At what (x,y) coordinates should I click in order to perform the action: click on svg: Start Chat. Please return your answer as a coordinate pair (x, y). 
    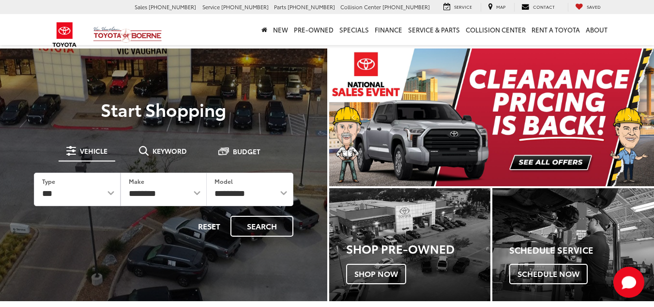
    Looking at the image, I should click on (629, 282).